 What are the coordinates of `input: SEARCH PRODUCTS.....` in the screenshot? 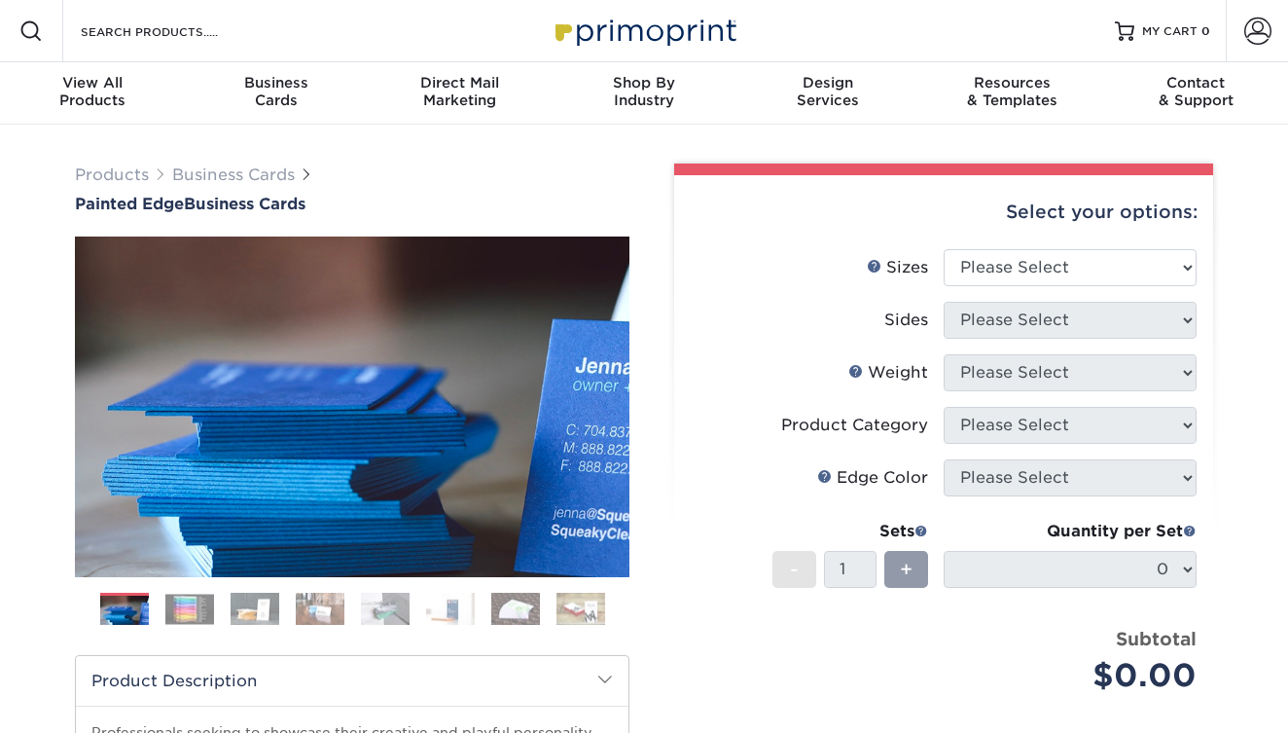 It's located at (173, 31).